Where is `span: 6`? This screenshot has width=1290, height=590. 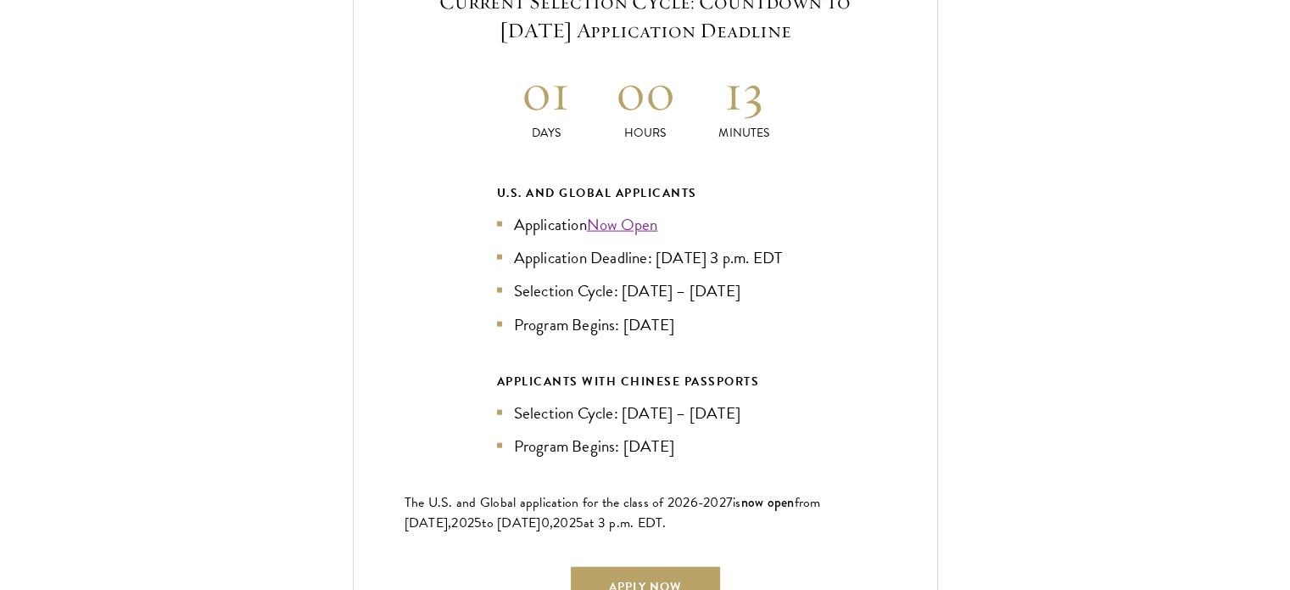
span: 6 is located at coordinates (694, 502).